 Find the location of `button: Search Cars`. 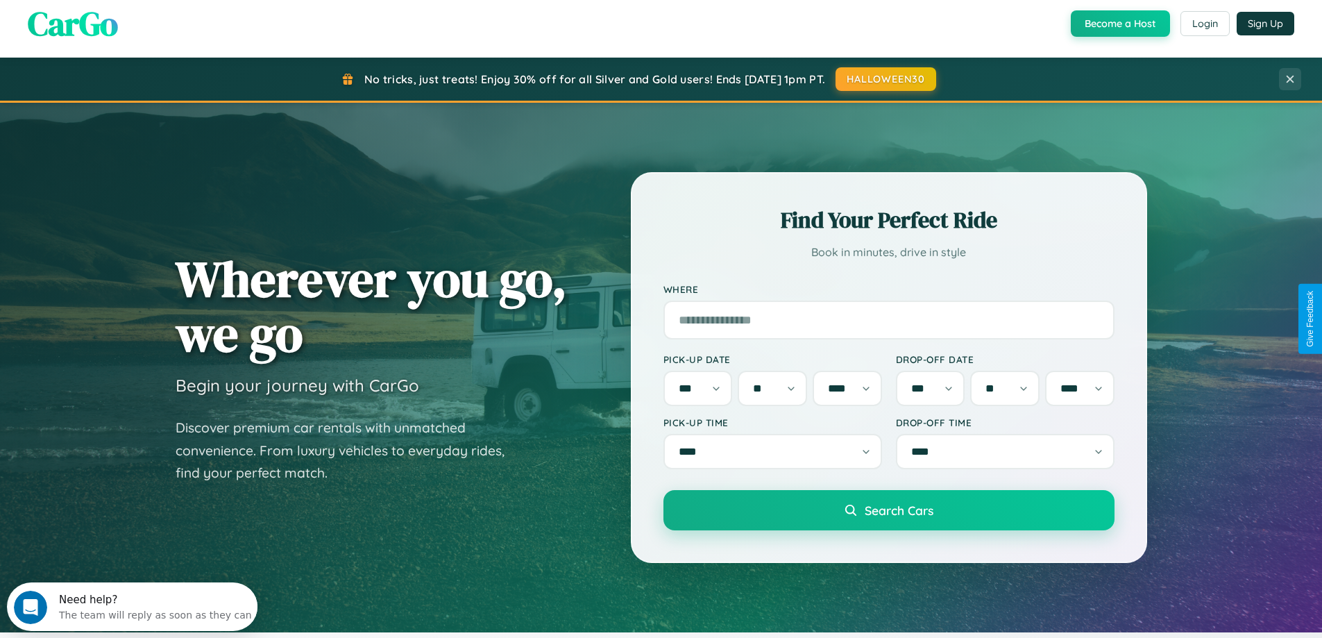

button: Search Cars is located at coordinates (889, 510).